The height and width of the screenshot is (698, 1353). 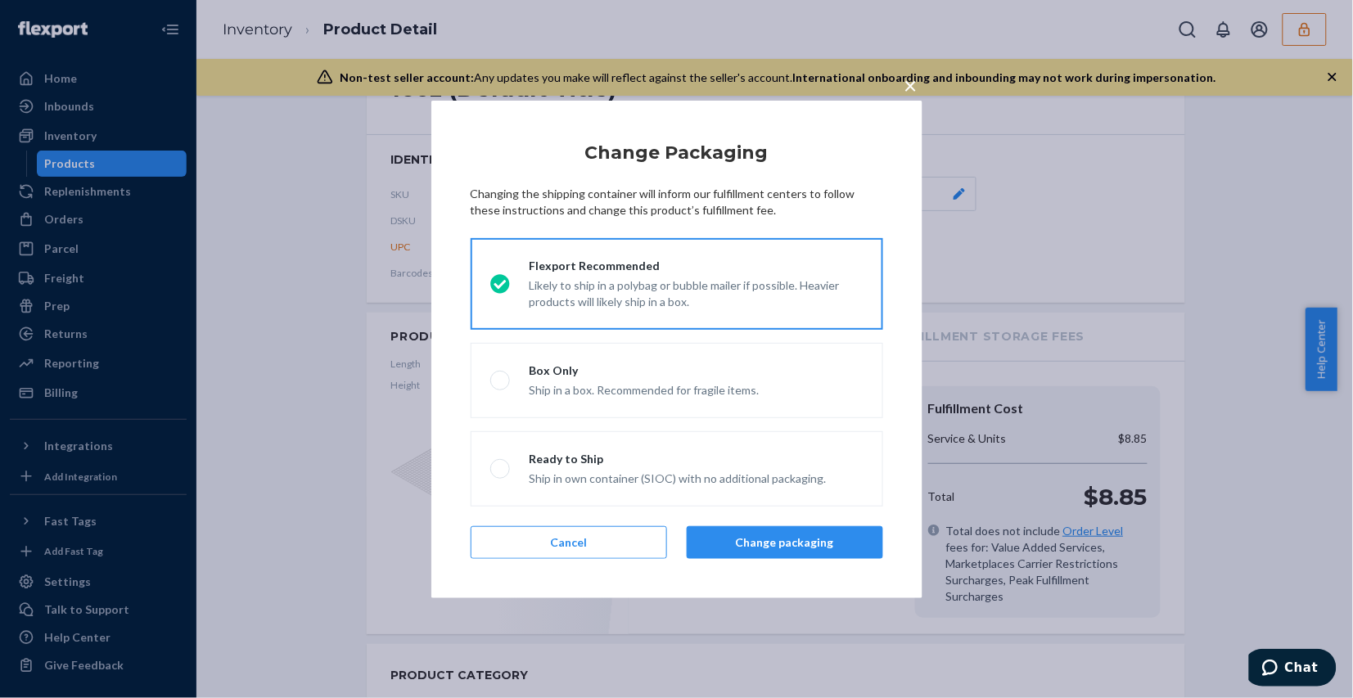 What do you see at coordinates (678, 477) in the screenshot?
I see `div: Ship in own container (SIOC) with no additional packaging.` at bounding box center [678, 477].